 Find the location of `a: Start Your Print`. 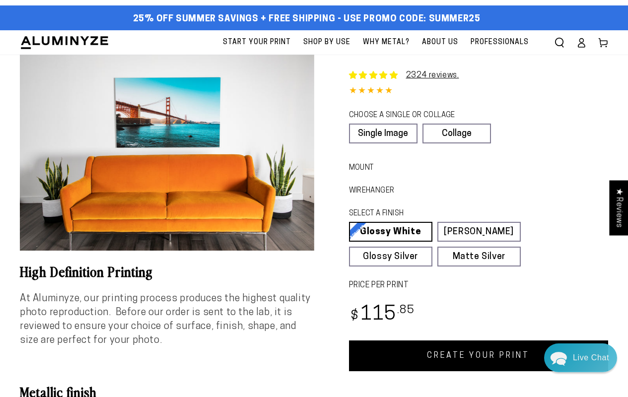

a: Start Your Print is located at coordinates (257, 42).